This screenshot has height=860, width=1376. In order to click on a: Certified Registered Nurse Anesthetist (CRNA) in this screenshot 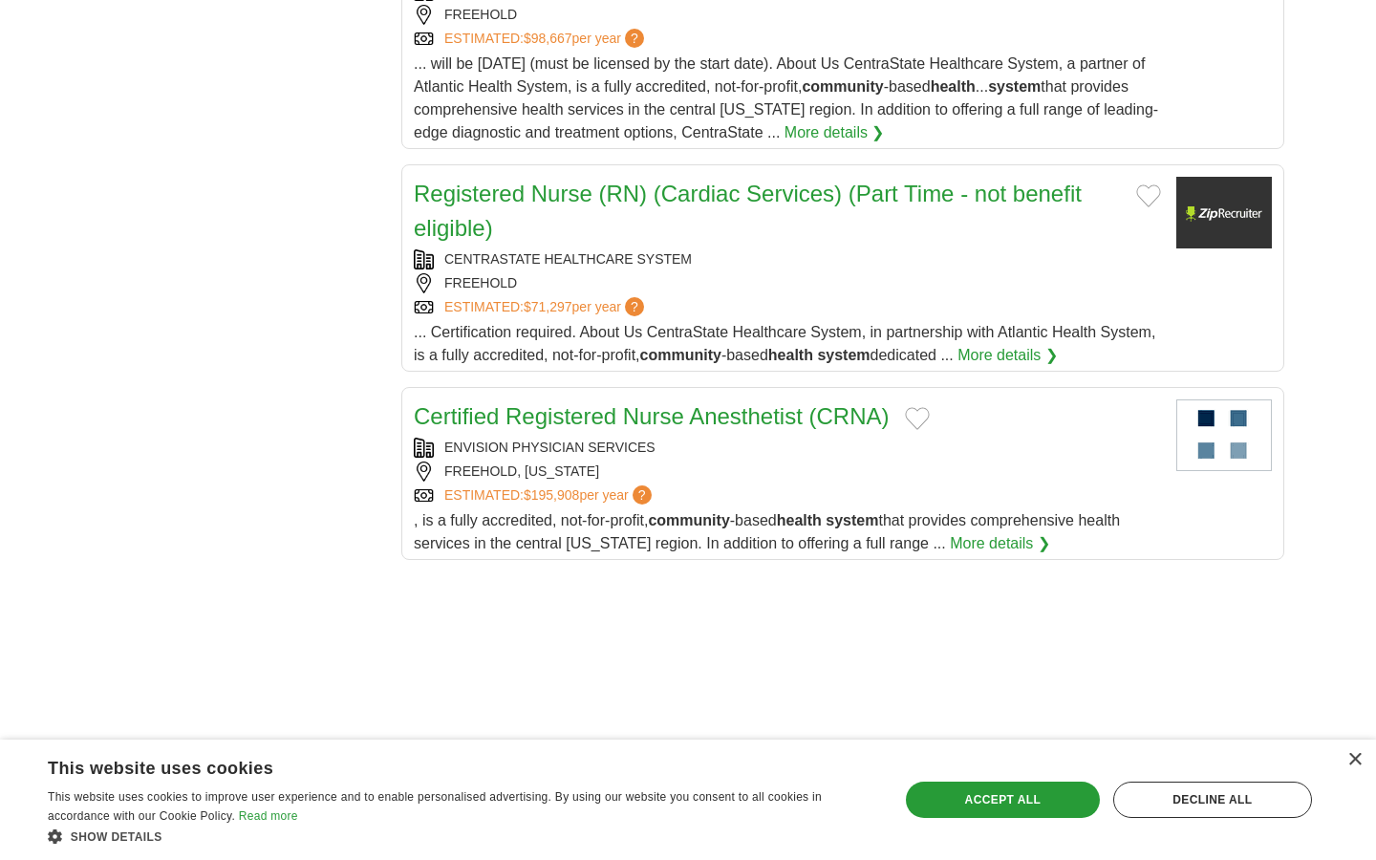, I will do `click(652, 416)`.